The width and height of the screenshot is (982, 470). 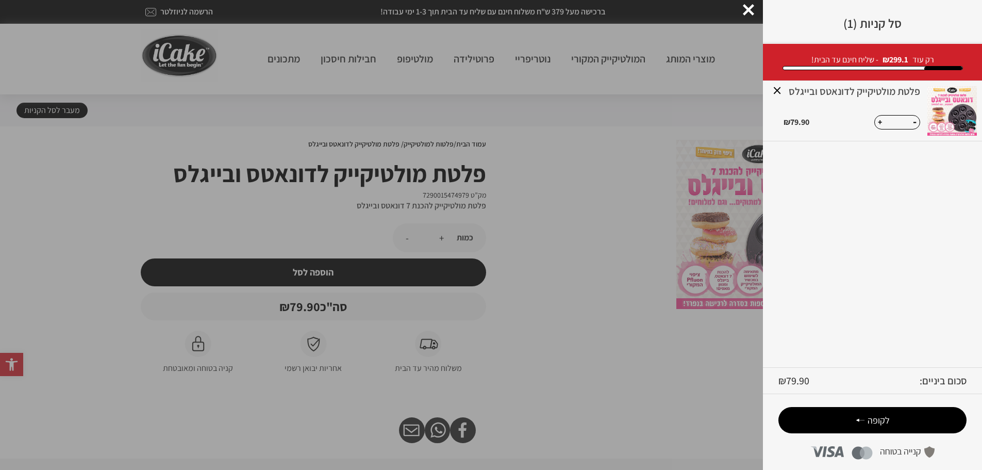 I want to click on span: רק עוד, so click(x=923, y=59).